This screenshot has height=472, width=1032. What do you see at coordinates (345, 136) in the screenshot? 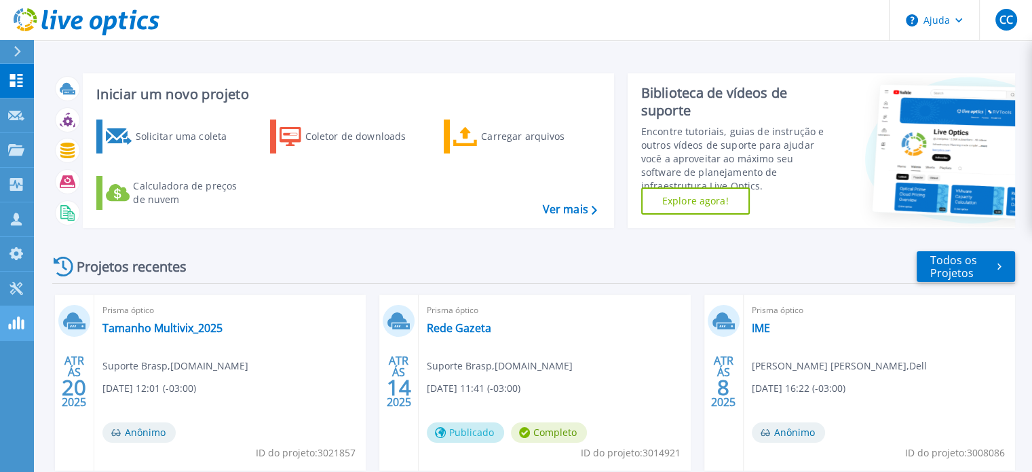
I see `a: Coletor de downloads` at bounding box center [345, 136].